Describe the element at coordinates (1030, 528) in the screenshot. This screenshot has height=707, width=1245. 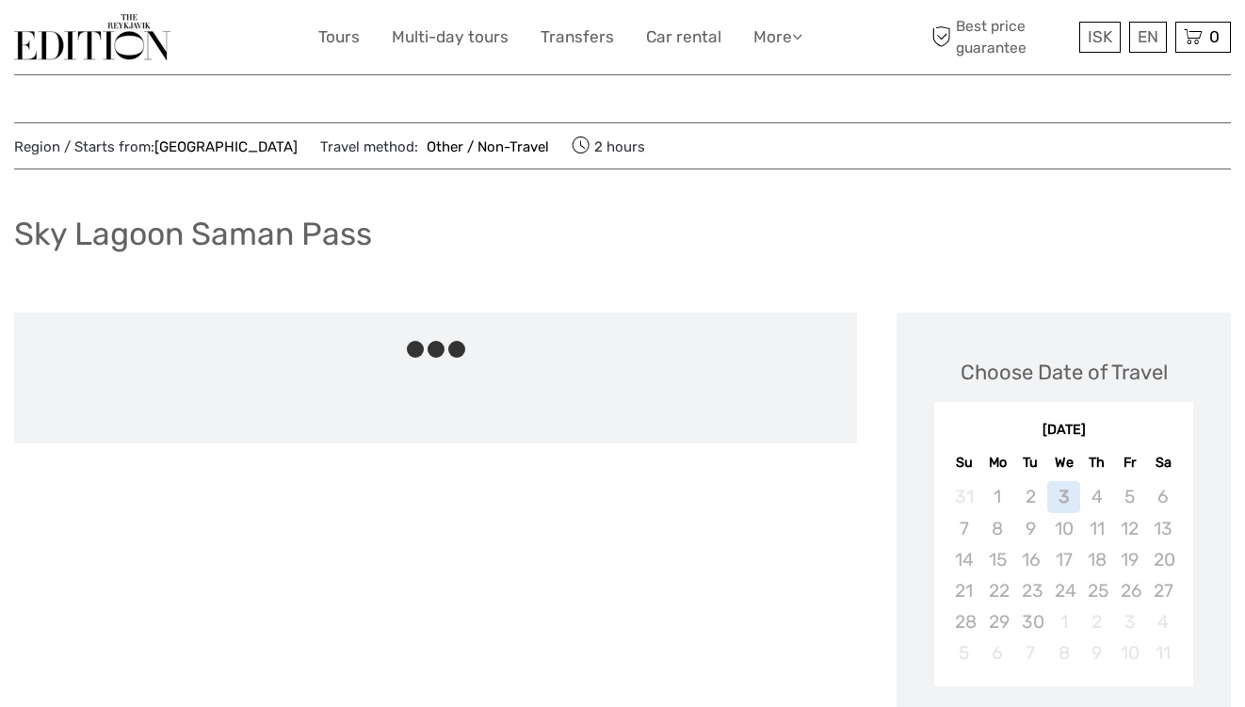
I see `div: Not available Tuesday, September 9th, 2025` at that location.